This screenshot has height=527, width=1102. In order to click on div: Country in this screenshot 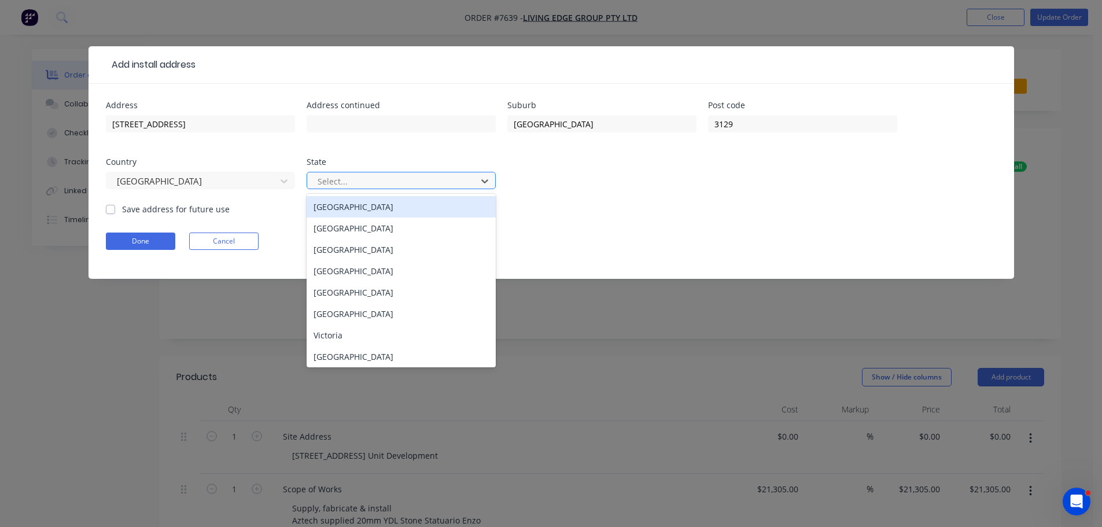, I will do `click(200, 162)`.